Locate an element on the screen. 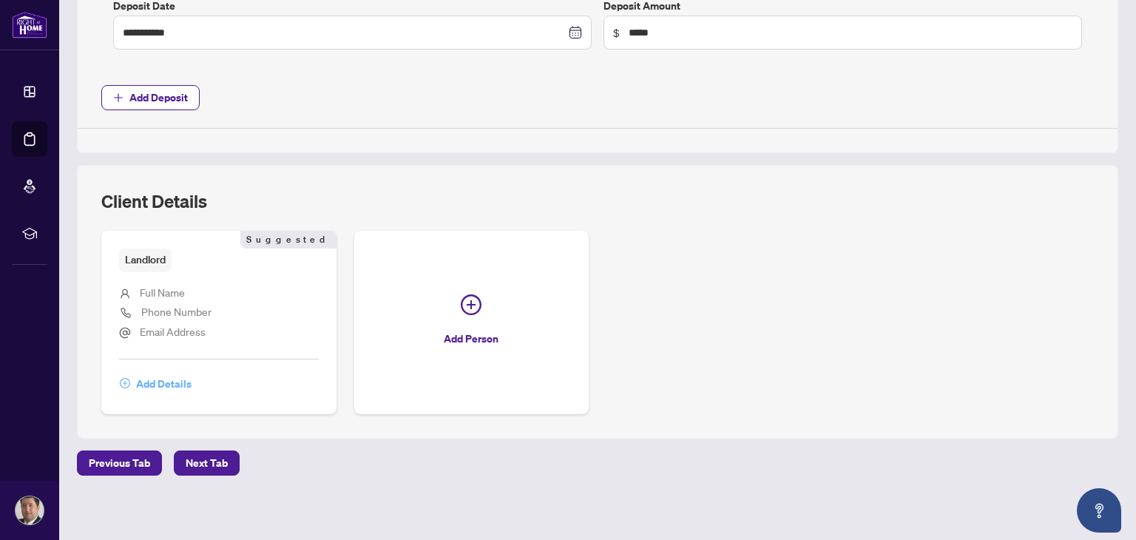 The height and width of the screenshot is (540, 1136). button: Add Details is located at coordinates (155, 384).